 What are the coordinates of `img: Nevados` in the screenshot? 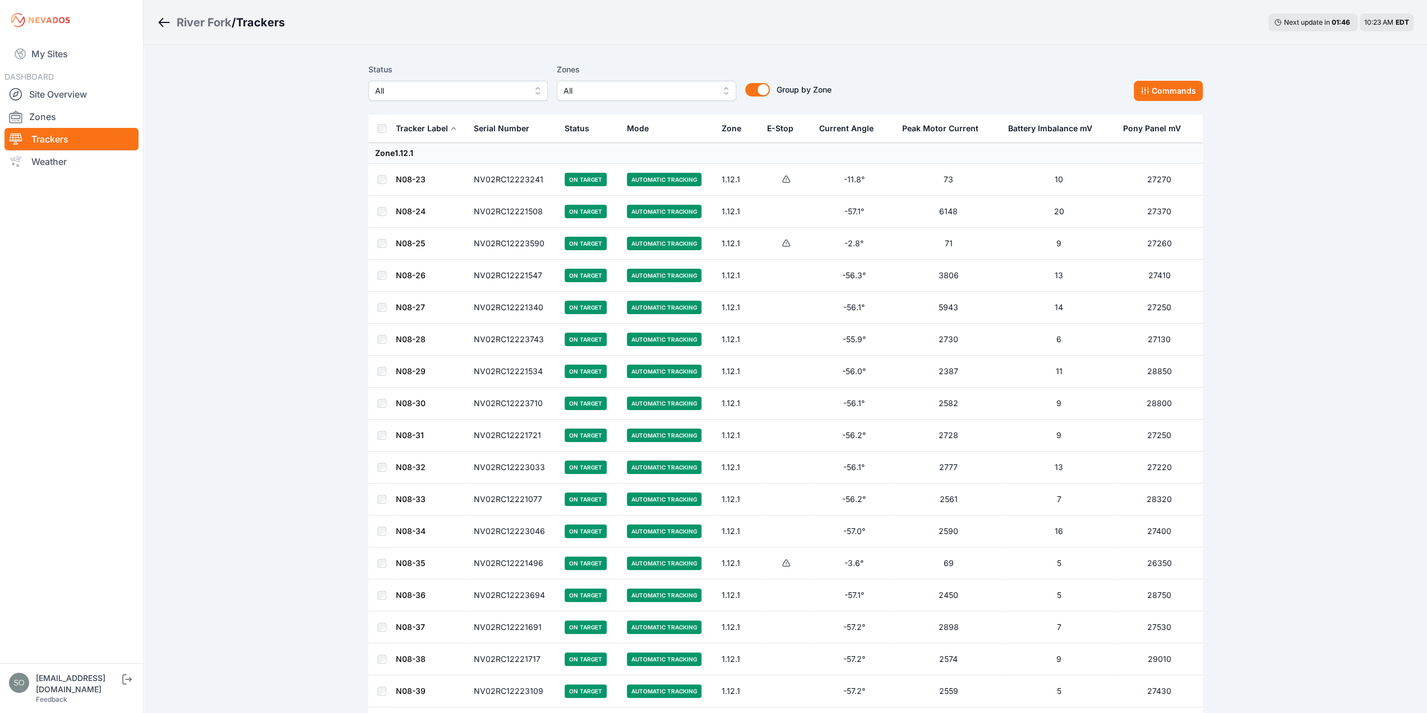 It's located at (40, 20).